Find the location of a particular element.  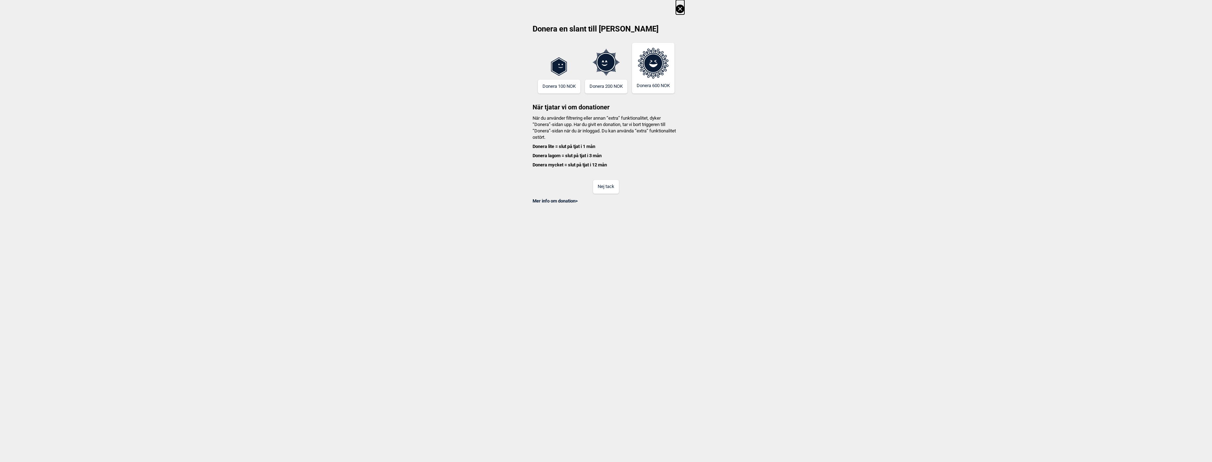

a: Mer info om donation> is located at coordinates (555, 201).